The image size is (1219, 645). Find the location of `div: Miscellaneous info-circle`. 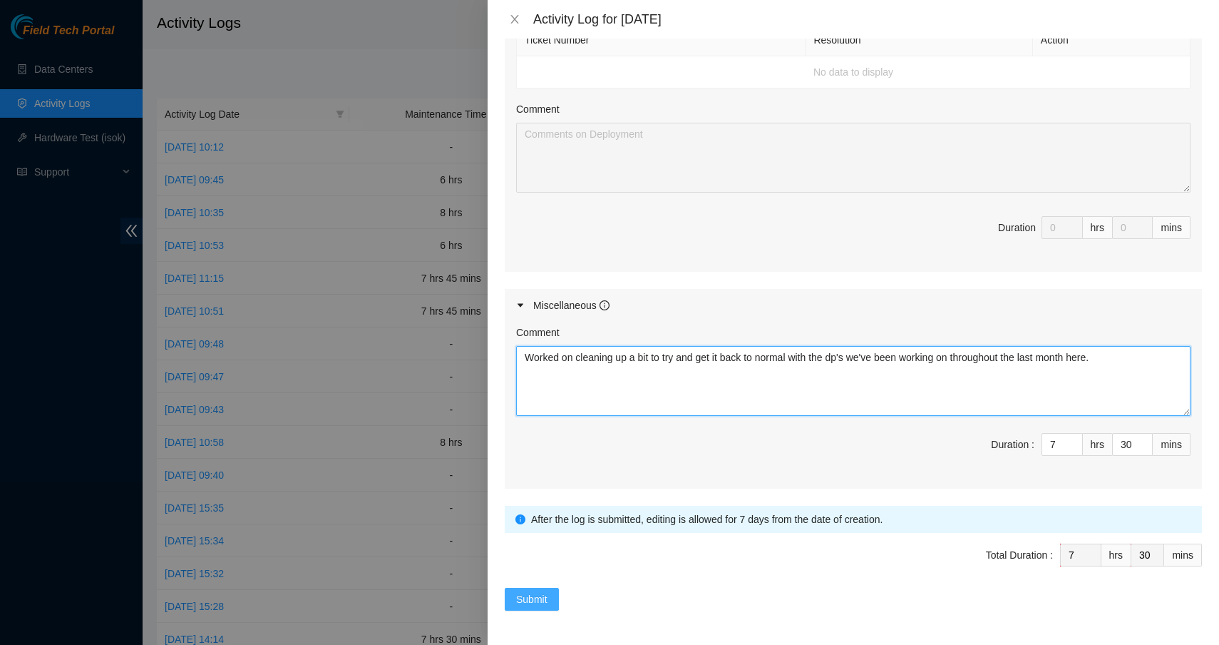

div: Miscellaneous info-circle is located at coordinates (854, 305).